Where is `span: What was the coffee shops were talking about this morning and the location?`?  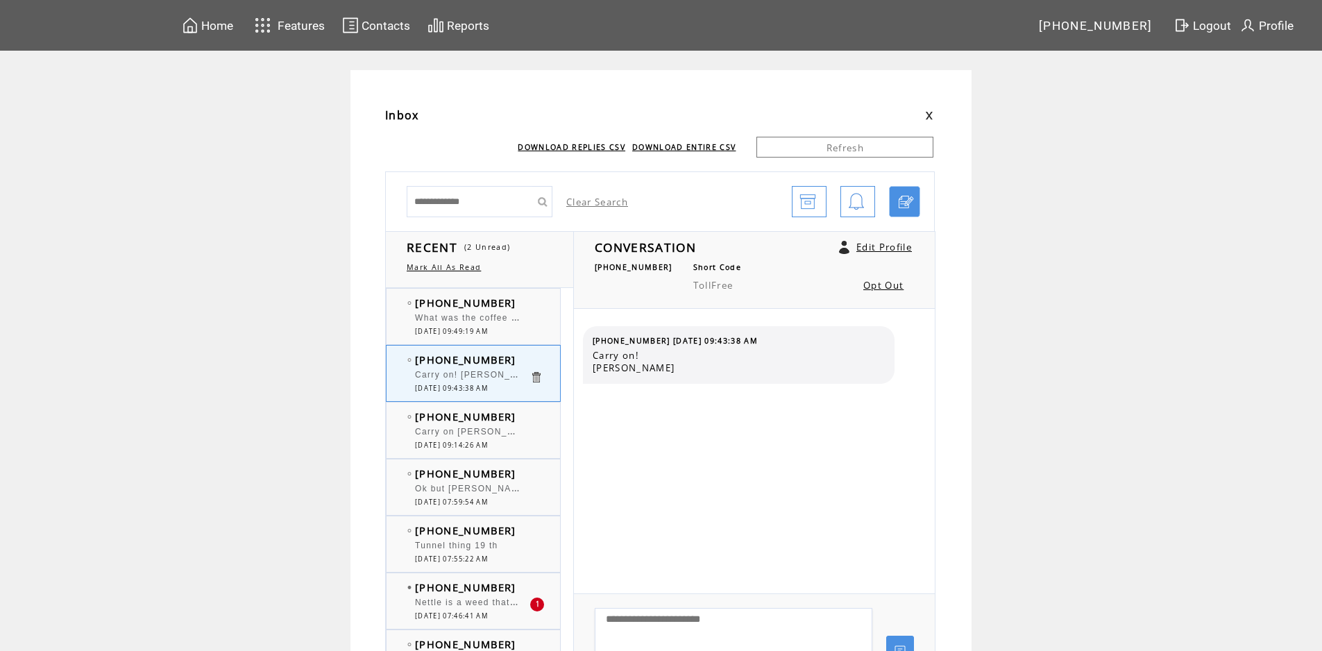
span: What was the coffee shops were talking about this morning and the location? is located at coordinates (591, 316).